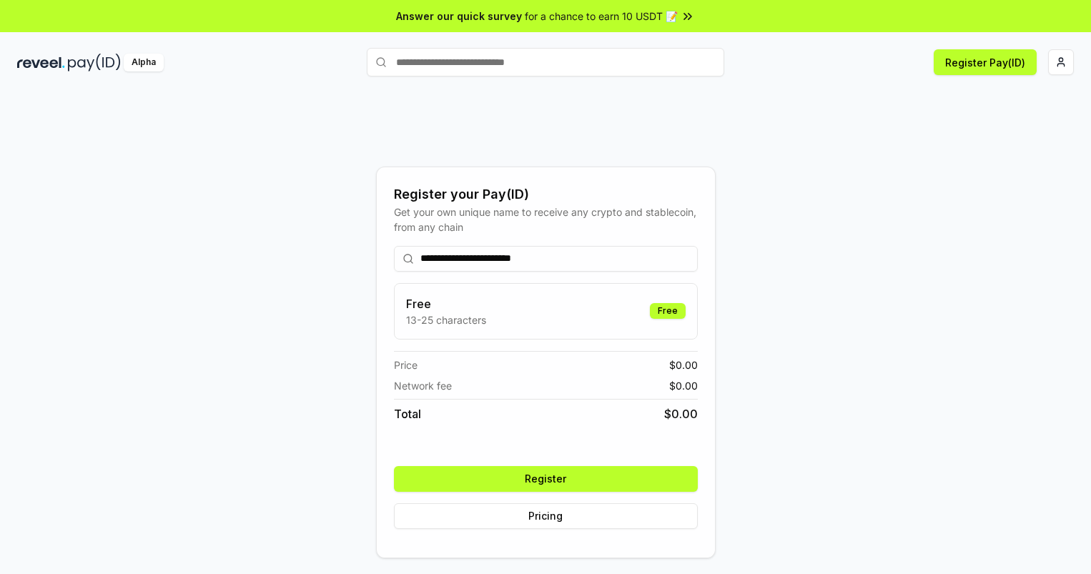 The width and height of the screenshot is (1091, 574). What do you see at coordinates (545, 516) in the screenshot?
I see `button: Pricing` at bounding box center [545, 516].